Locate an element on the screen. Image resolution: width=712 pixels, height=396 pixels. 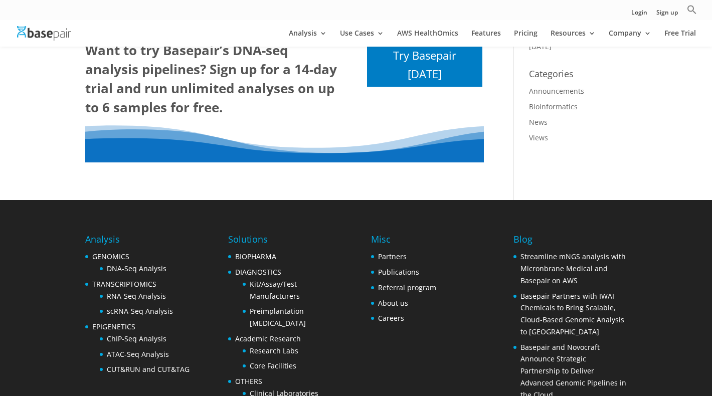
a: Research Labs is located at coordinates (274, 351).